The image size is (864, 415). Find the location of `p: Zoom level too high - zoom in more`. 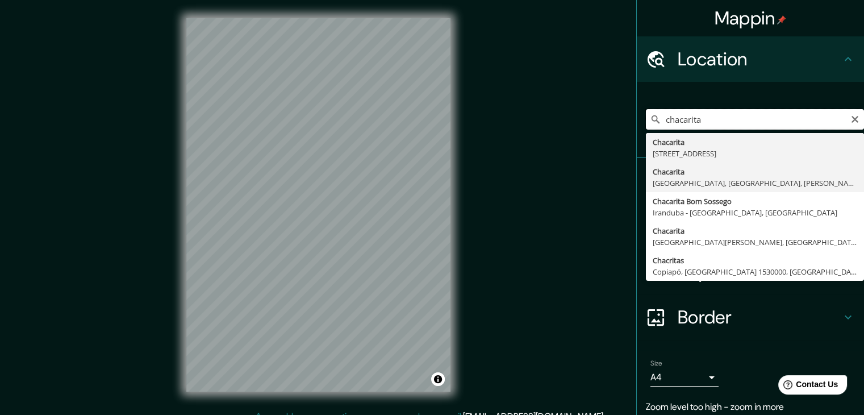

p: Zoom level too high - zoom in more is located at coordinates (751, 407).